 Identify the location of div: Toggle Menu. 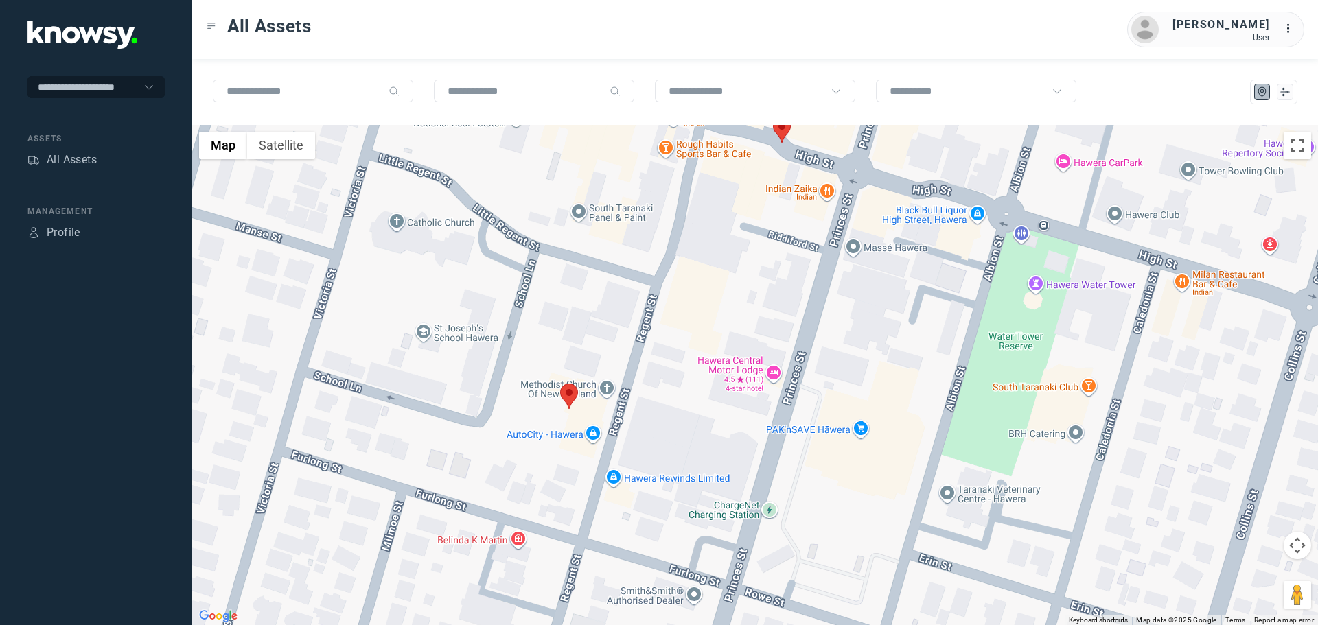
(211, 26).